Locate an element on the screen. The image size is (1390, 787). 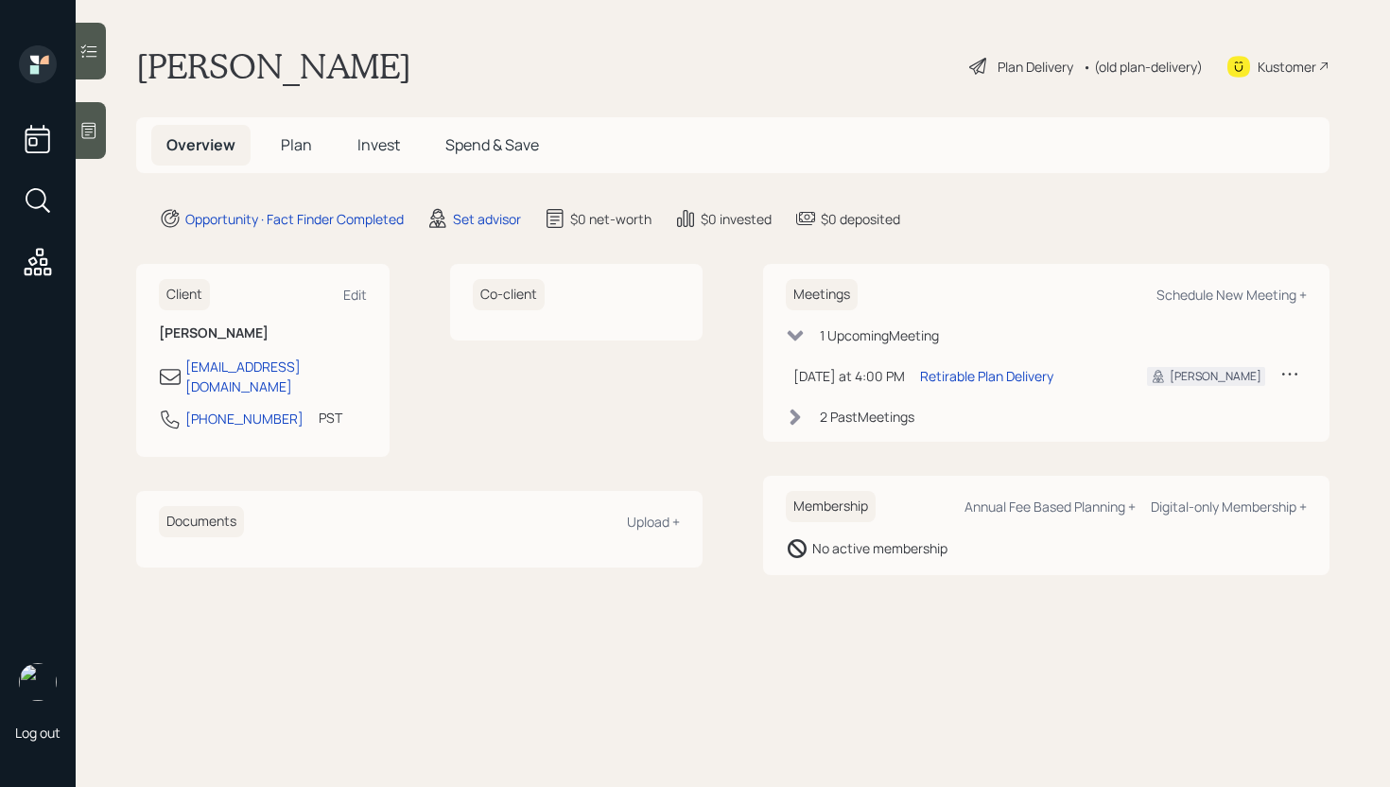
span: Overview is located at coordinates (201, 145).